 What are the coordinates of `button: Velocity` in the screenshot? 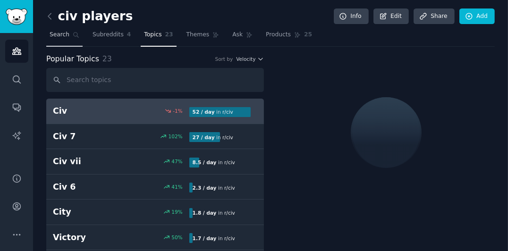 It's located at (250, 59).